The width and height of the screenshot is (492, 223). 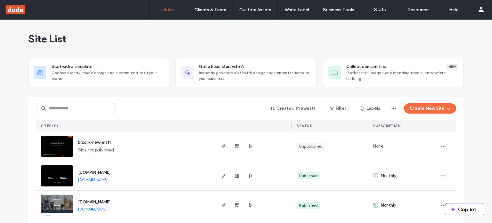 What do you see at coordinates (94, 142) in the screenshot?
I see `span: bizclik-new-matt` at bounding box center [94, 142].